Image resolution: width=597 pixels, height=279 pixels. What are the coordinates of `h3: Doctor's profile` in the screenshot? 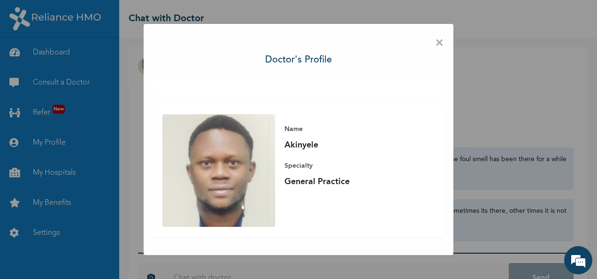 It's located at (298, 60).